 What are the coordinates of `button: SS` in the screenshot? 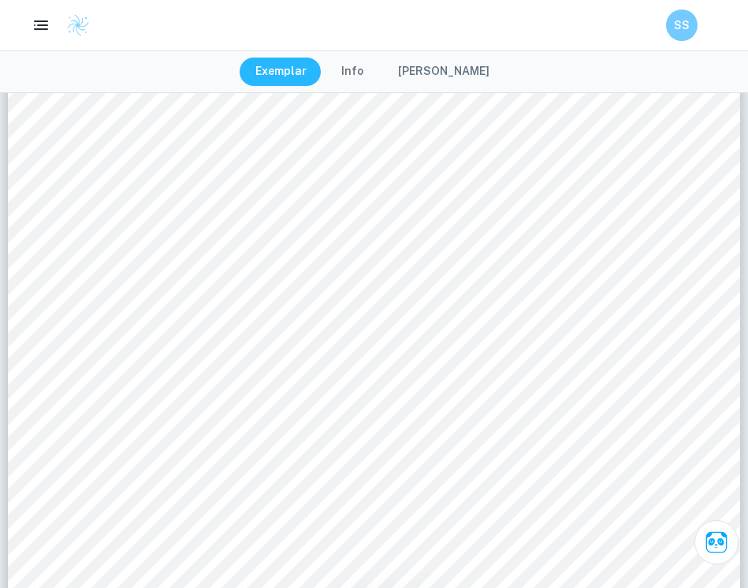 It's located at (682, 25).